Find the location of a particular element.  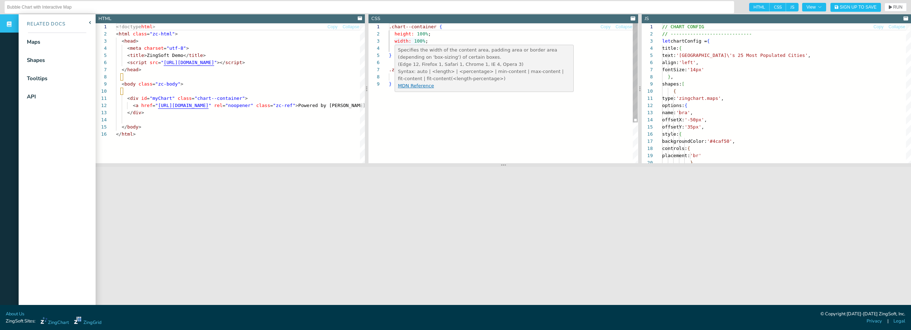

div: 4 is located at coordinates (101, 48).